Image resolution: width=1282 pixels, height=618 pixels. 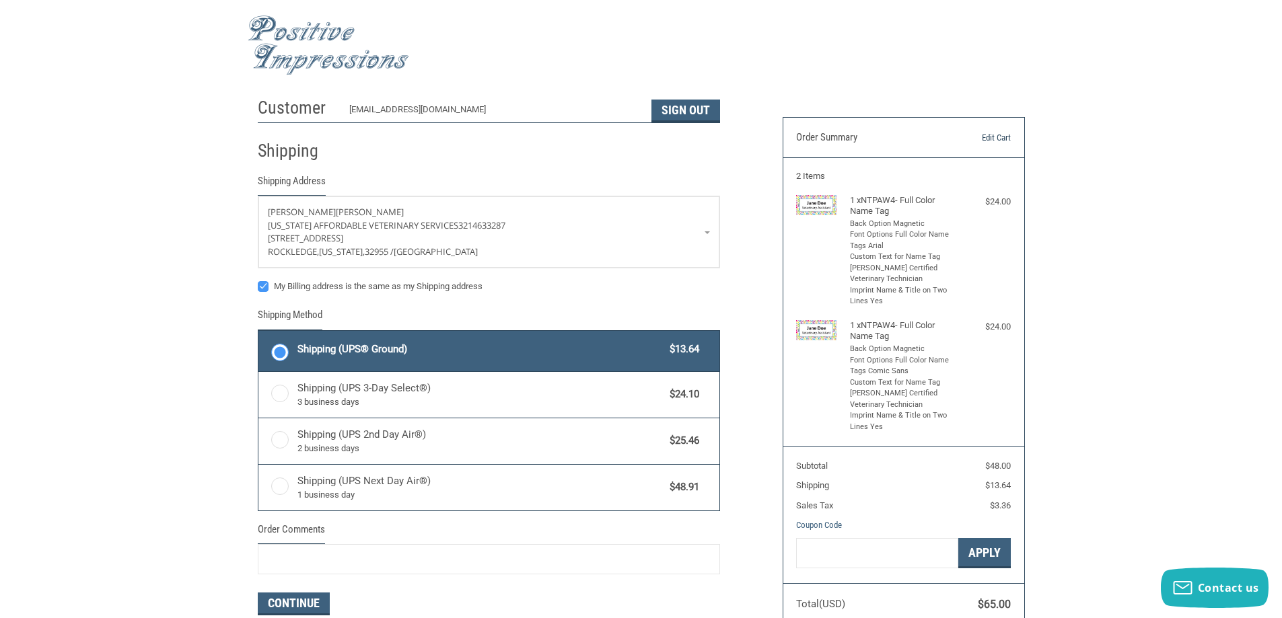 What do you see at coordinates (480, 441) in the screenshot?
I see `span: Shipping (UPS 2nd Day Air®)` at bounding box center [480, 441].